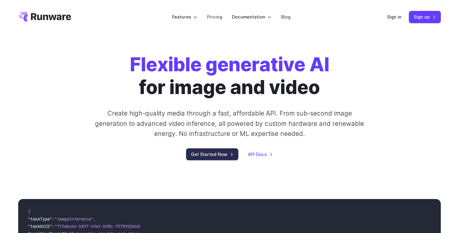 This screenshot has width=459, height=233. Describe the element at coordinates (261, 154) in the screenshot. I see `a: API Docs` at that location.